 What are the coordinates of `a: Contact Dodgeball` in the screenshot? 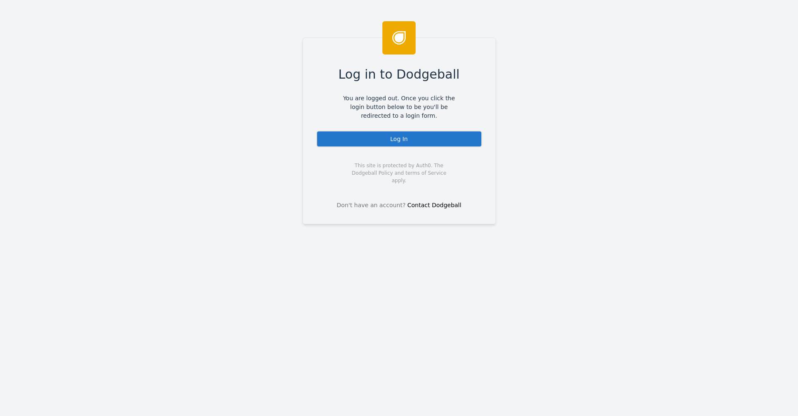 It's located at (435, 205).